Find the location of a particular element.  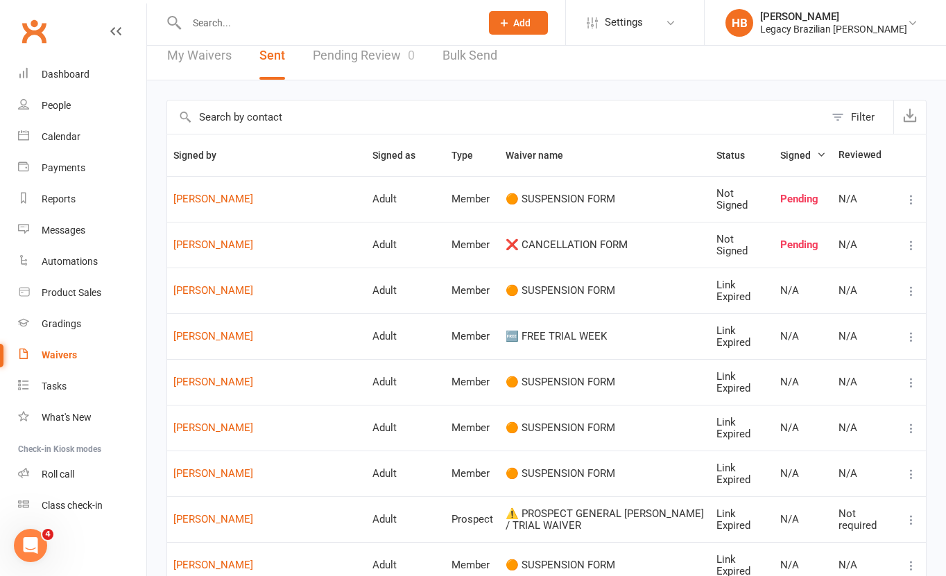

a: Messages is located at coordinates (82, 230).